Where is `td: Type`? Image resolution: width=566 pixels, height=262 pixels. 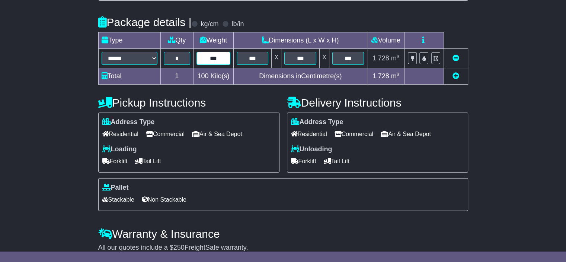 td: Type is located at coordinates (129, 41).